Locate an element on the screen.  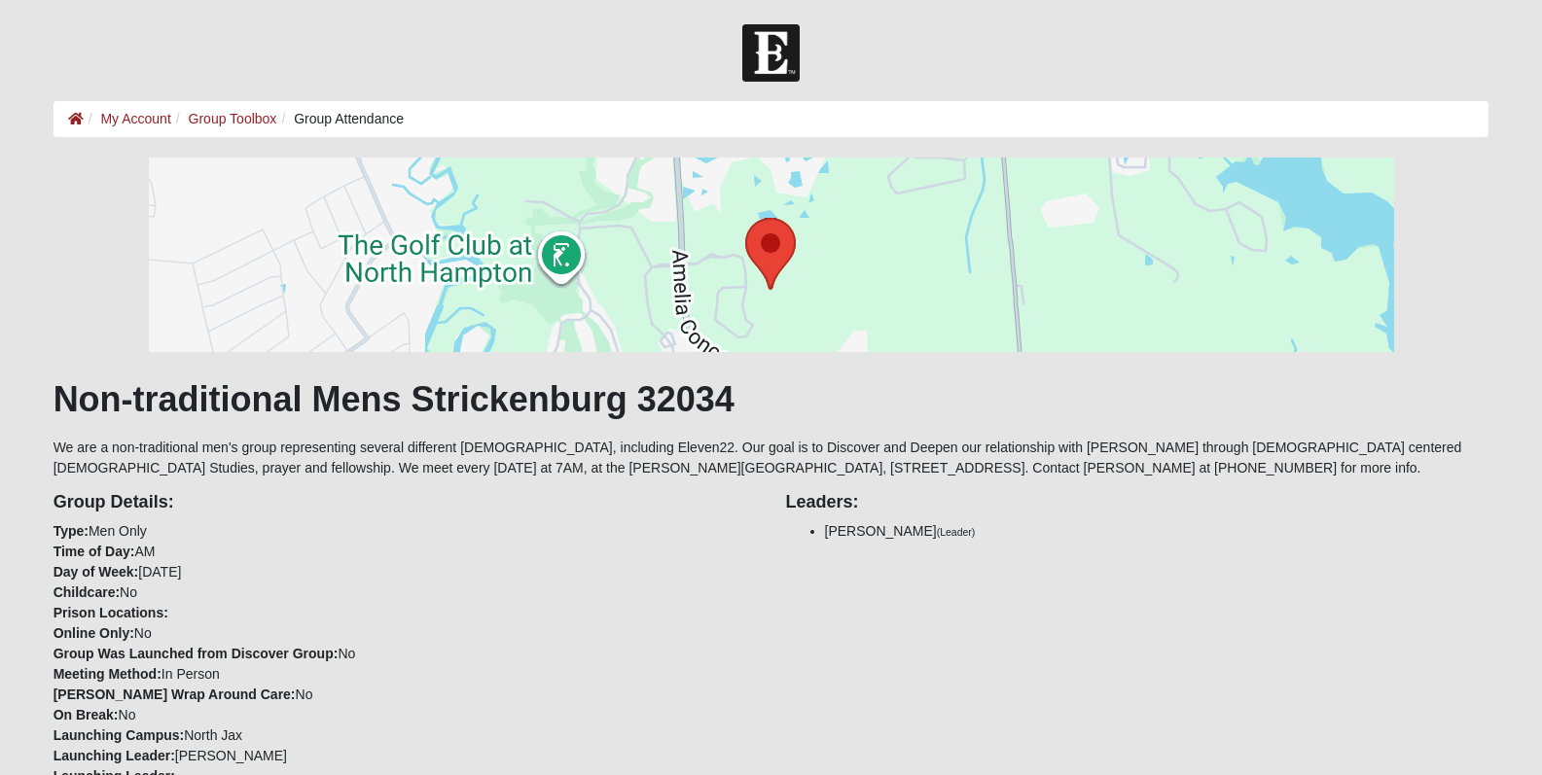
h1: Non-traditional Mens Strickenburg 32034 is located at coordinates (772, 399).